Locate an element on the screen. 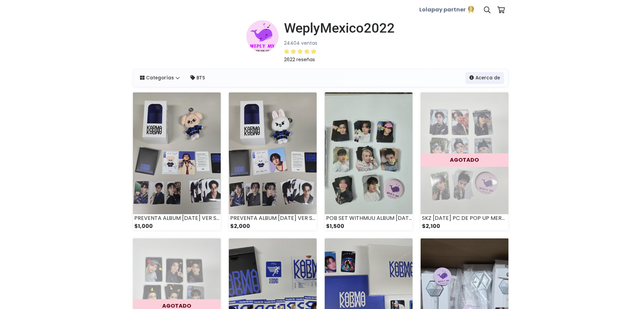 Image resolution: width=641 pixels, height=309 pixels. div: AGOTADO is located at coordinates (464, 160).